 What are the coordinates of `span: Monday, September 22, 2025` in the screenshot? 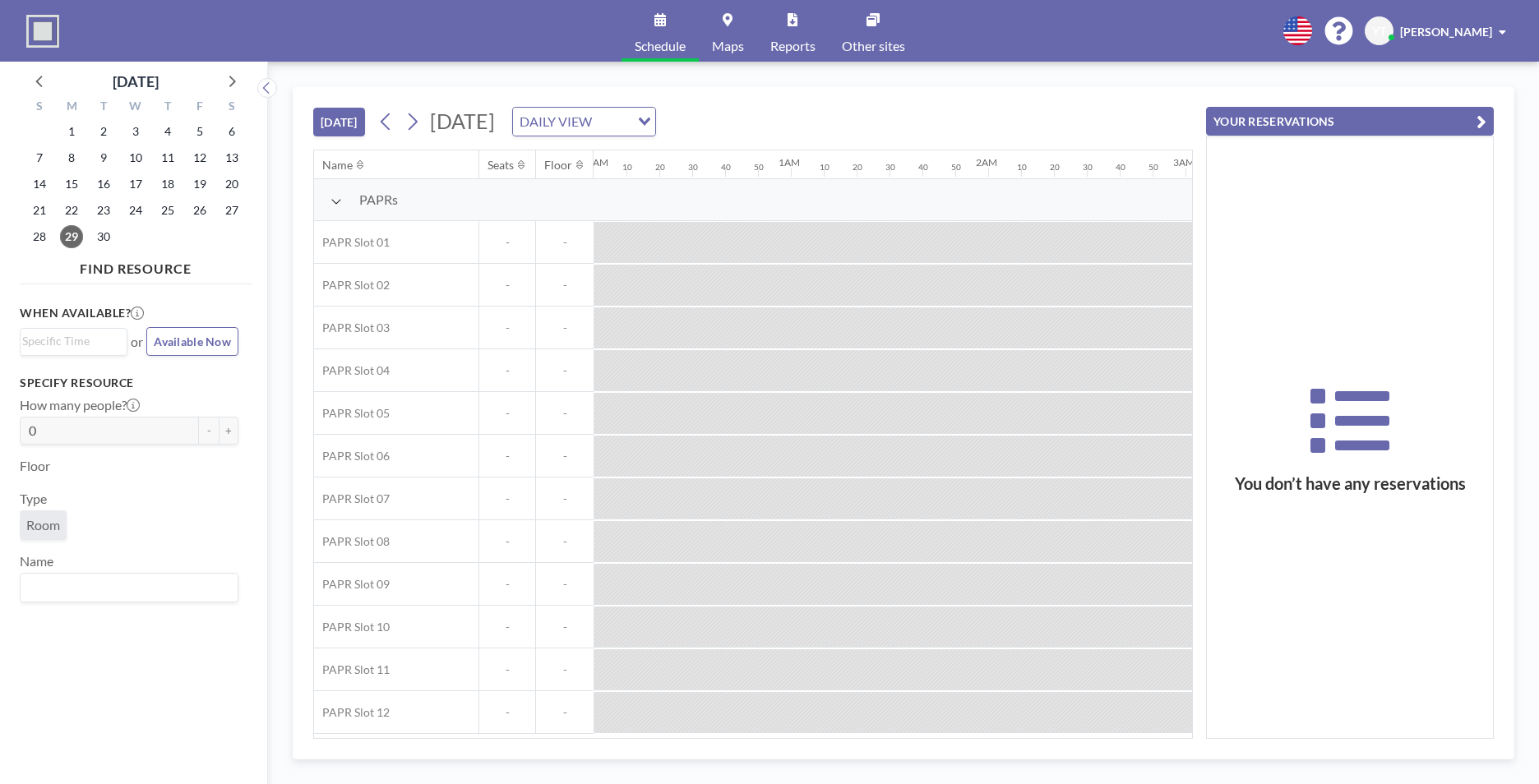 It's located at (72, 210).